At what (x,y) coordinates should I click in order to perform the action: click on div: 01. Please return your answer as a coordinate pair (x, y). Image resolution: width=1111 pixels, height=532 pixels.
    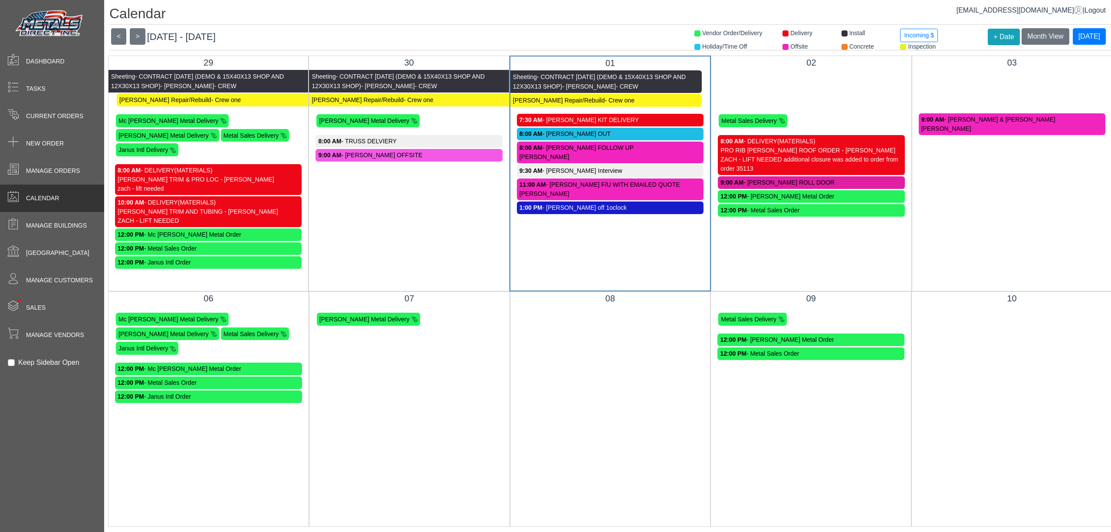
    Looking at the image, I should click on (610, 63).